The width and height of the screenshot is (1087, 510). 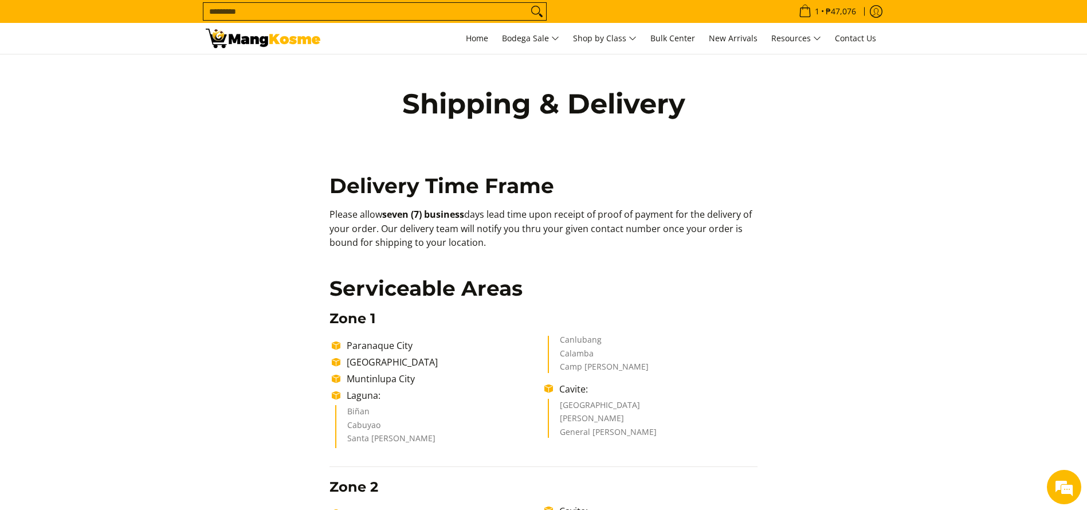 I want to click on li: Cabuyao, so click(x=440, y=428).